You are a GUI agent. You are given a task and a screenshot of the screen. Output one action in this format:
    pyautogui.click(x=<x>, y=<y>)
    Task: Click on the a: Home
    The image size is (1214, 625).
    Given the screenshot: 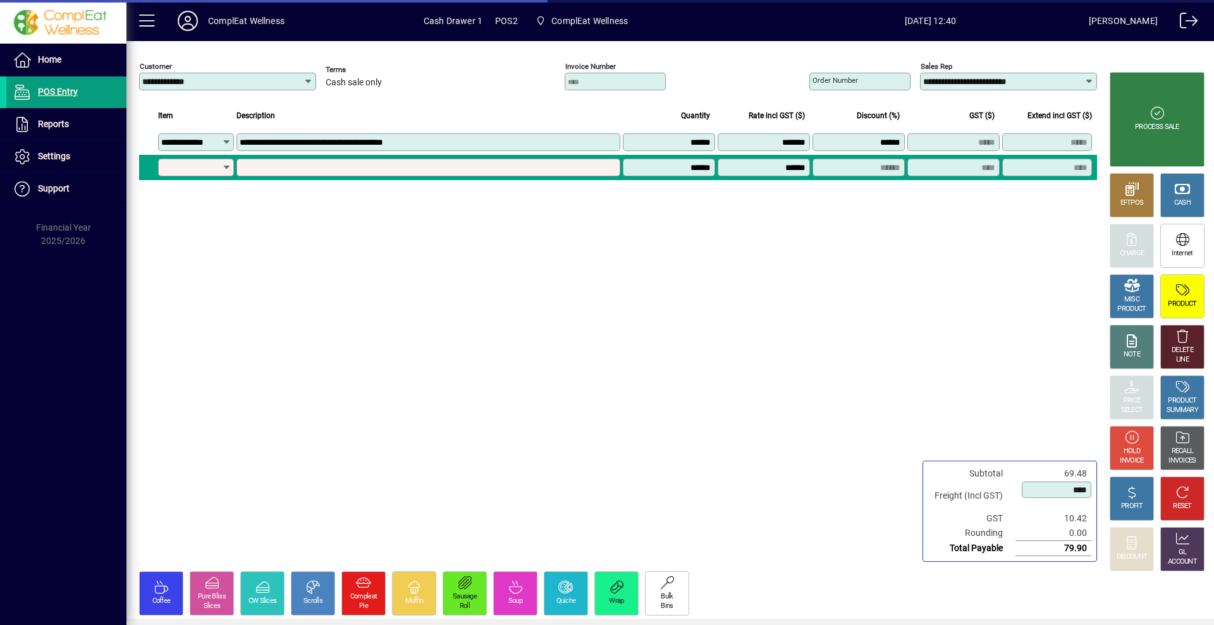 What is the action you would take?
    pyautogui.click(x=66, y=60)
    